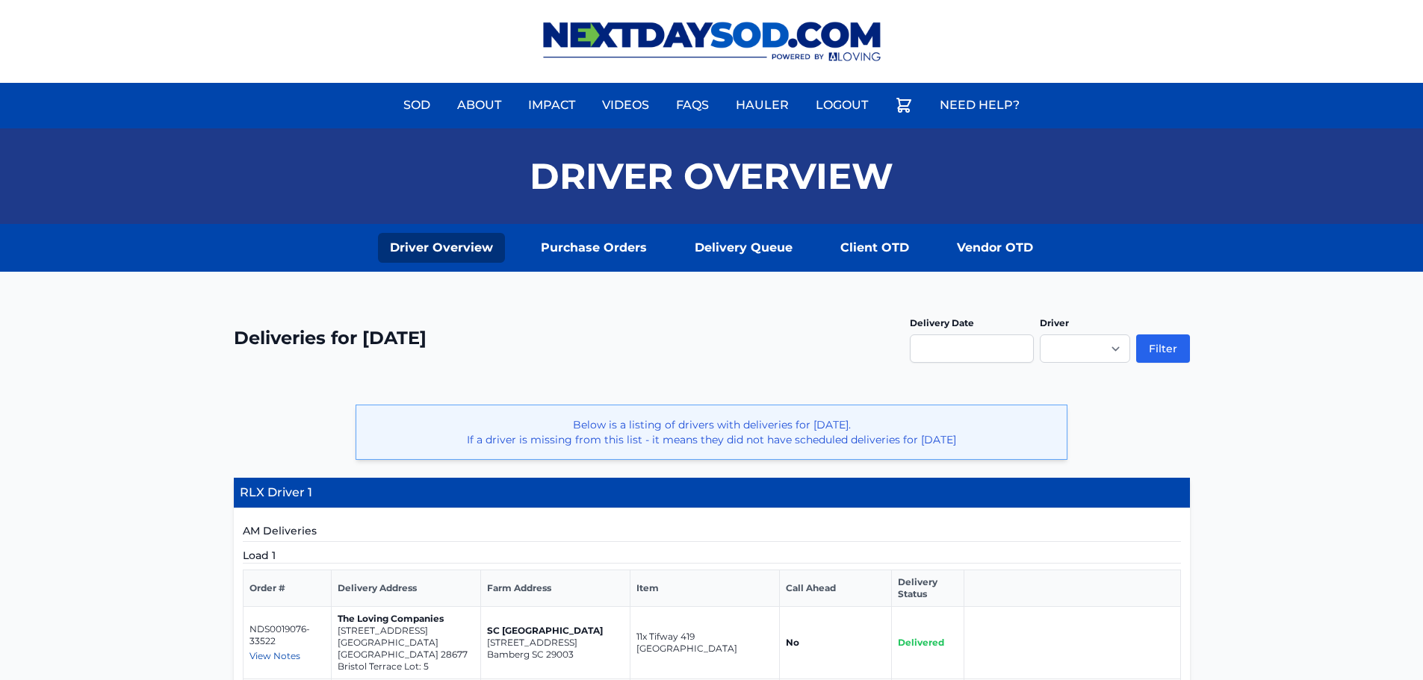 This screenshot has height=680, width=1423. Describe the element at coordinates (921, 642) in the screenshot. I see `span: Delivered` at that location.